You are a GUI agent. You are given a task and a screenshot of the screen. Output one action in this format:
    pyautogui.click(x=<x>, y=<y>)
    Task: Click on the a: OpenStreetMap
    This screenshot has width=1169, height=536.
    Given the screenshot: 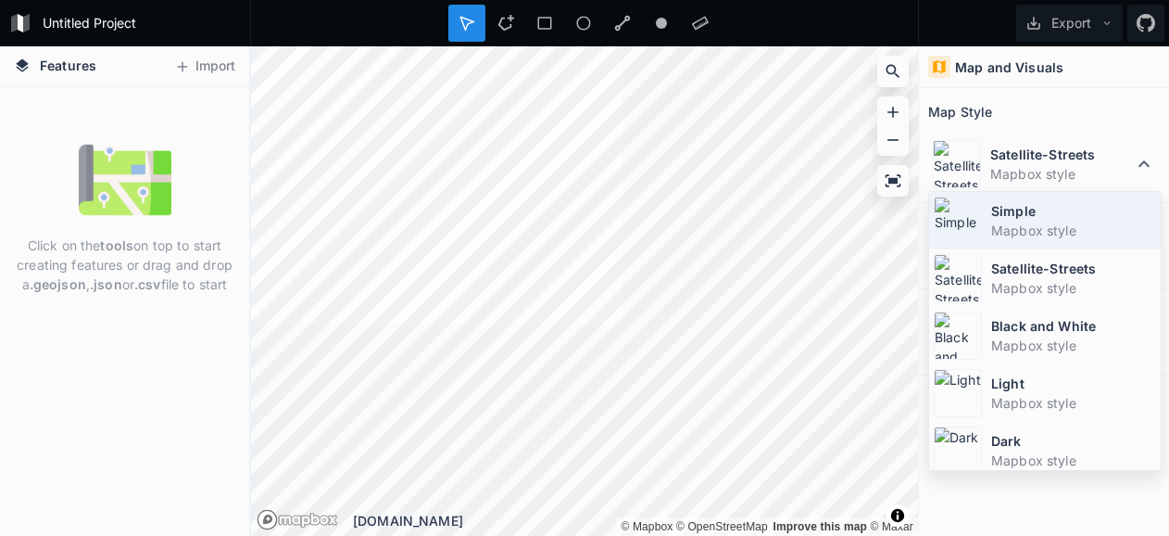 What is the action you would take?
    pyautogui.click(x=722, y=526)
    